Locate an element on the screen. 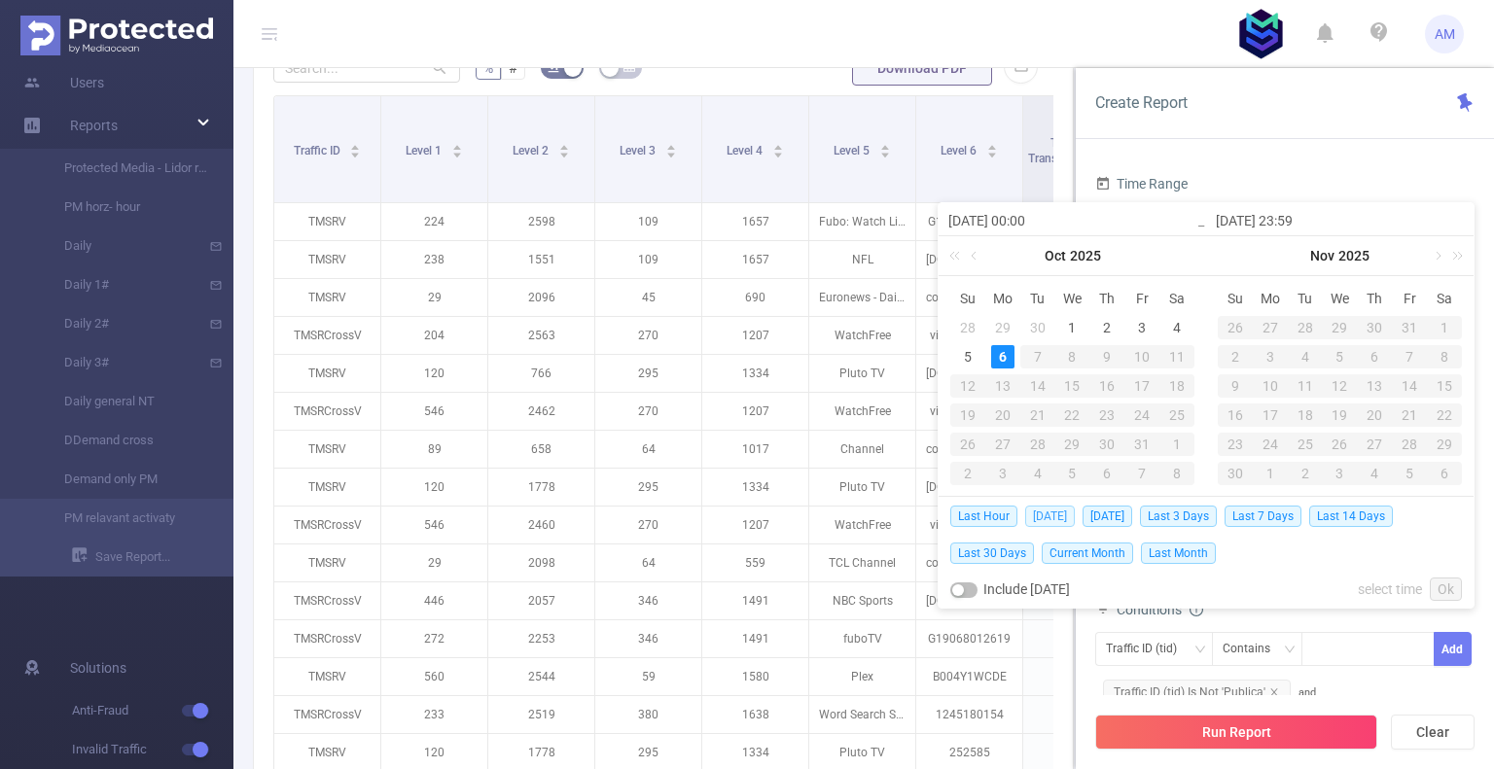 The width and height of the screenshot is (1494, 769). div: 31 is located at coordinates (1409, 328).